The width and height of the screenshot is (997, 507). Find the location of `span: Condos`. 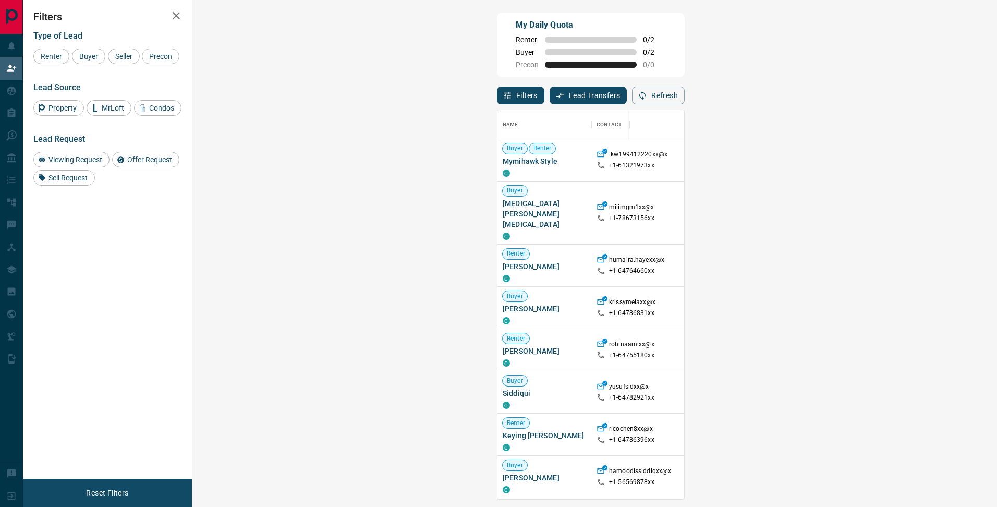

span: Condos is located at coordinates (162, 108).